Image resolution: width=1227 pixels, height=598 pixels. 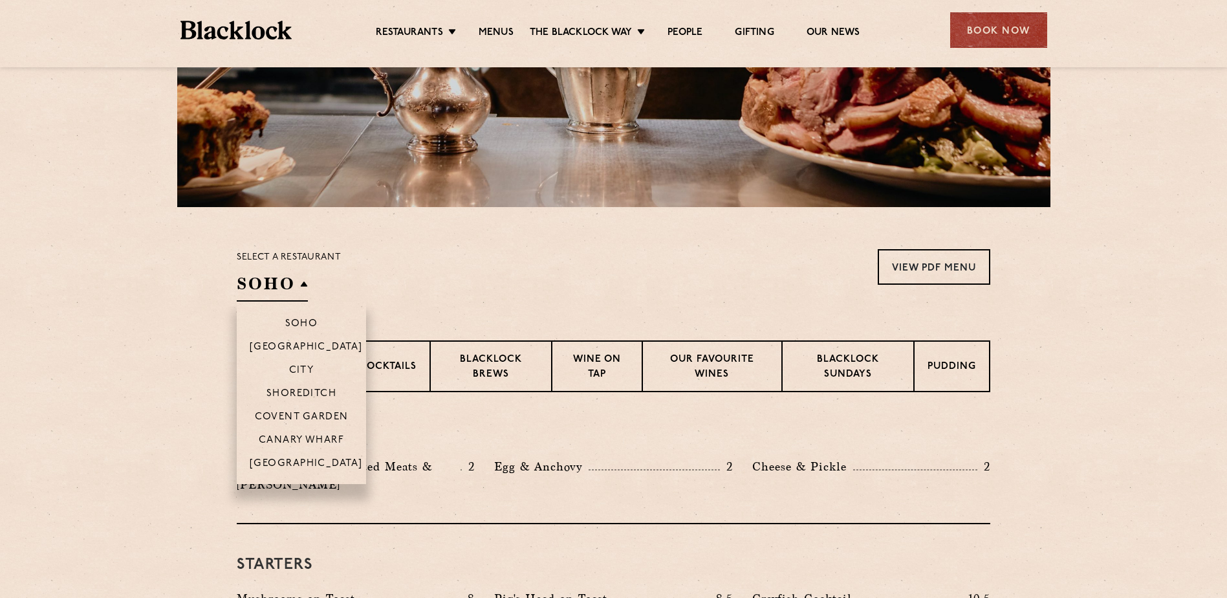 I want to click on p: Shoreditch, so click(x=301, y=395).